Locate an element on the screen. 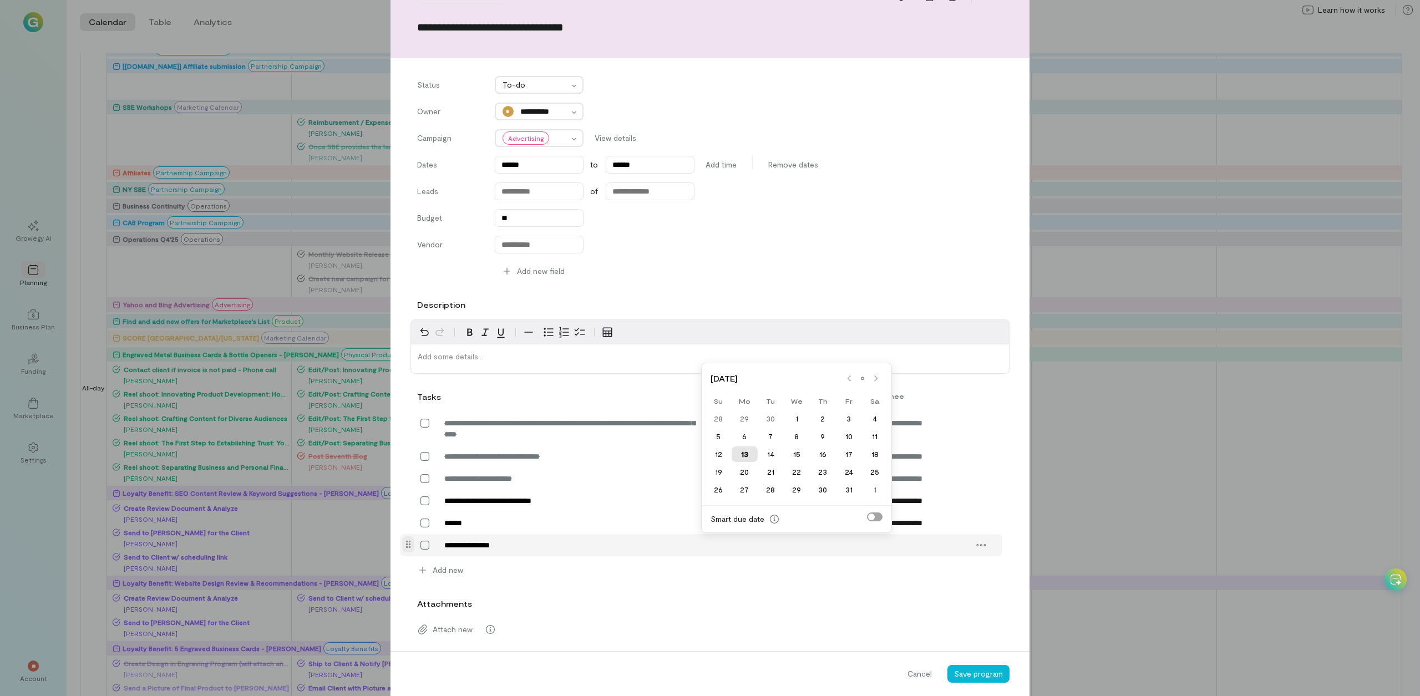  span: Add new field is located at coordinates (541, 271).